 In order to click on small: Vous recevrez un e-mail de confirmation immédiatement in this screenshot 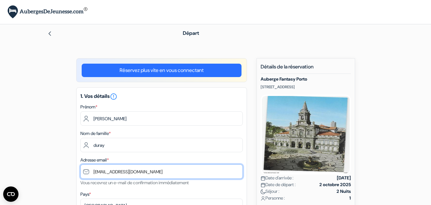, I will do `click(135, 182)`.